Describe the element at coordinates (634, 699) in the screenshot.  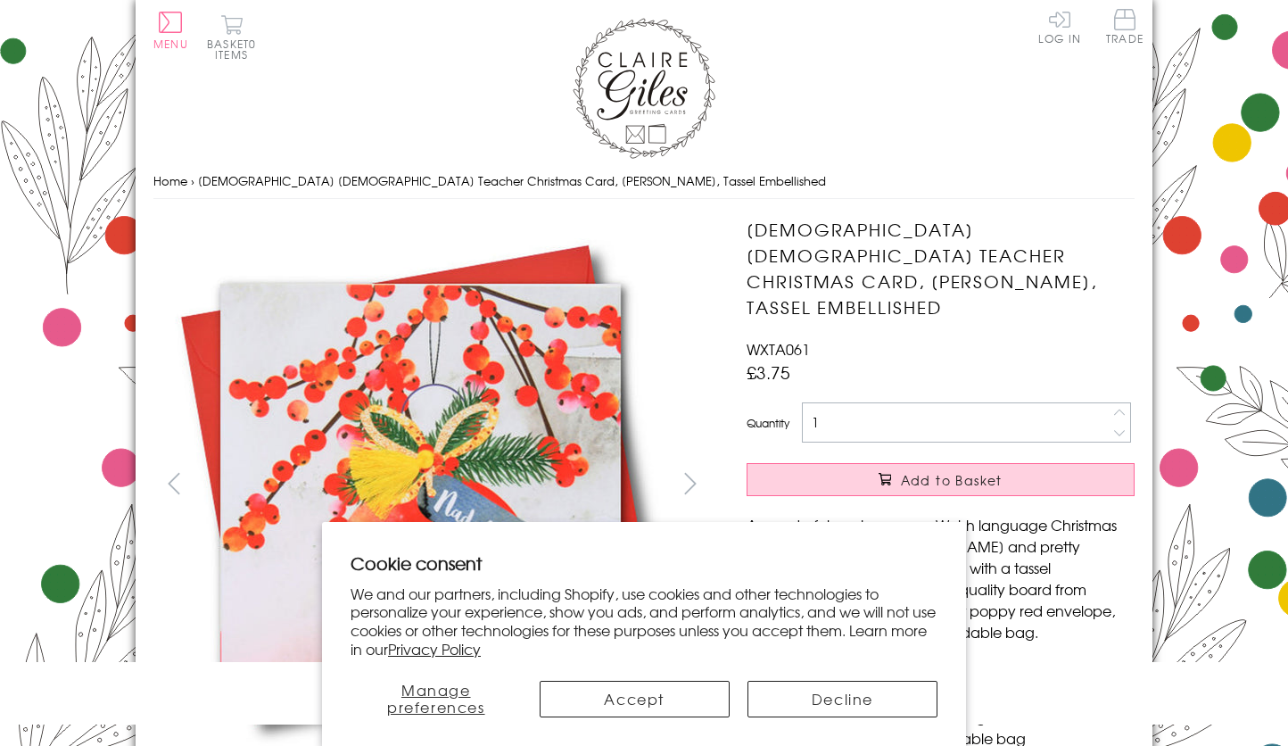
I see `button: Accept` at that location.